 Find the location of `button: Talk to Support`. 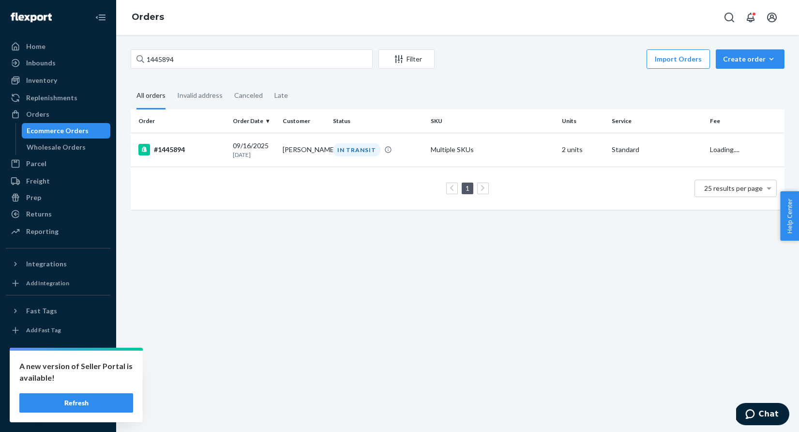

button: Talk to Support is located at coordinates (58, 379).